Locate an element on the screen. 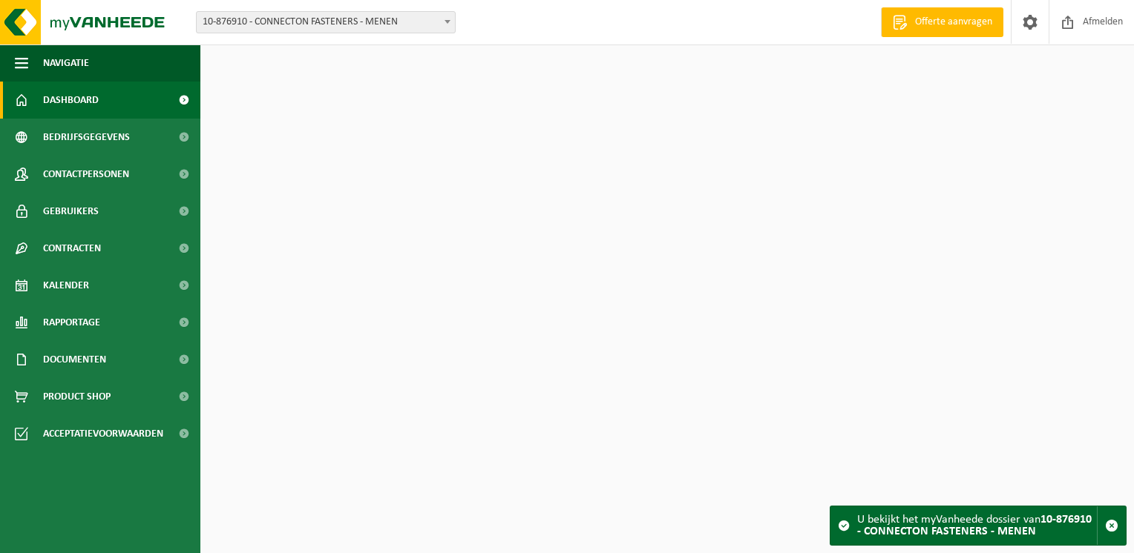  a: Offerte aanvragen is located at coordinates (941, 22).